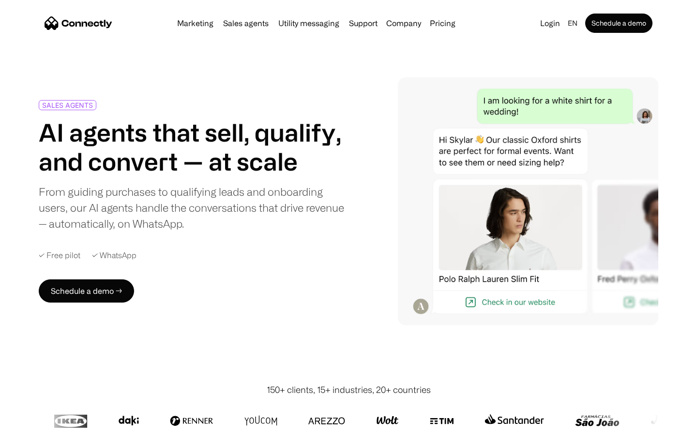 This screenshot has height=435, width=697. Describe the element at coordinates (192, 208) in the screenshot. I see `div: From guiding purchases to qualifying leads and onboarding users, our AI agents handle the convers...` at that location.